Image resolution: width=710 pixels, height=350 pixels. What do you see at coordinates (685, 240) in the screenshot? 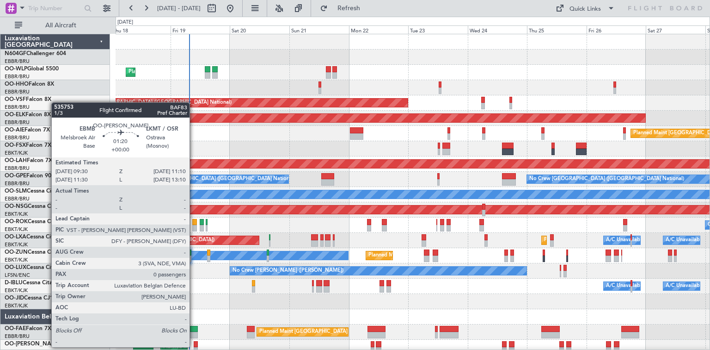
I see `div: A/C Unavailable` at bounding box center [685, 240].